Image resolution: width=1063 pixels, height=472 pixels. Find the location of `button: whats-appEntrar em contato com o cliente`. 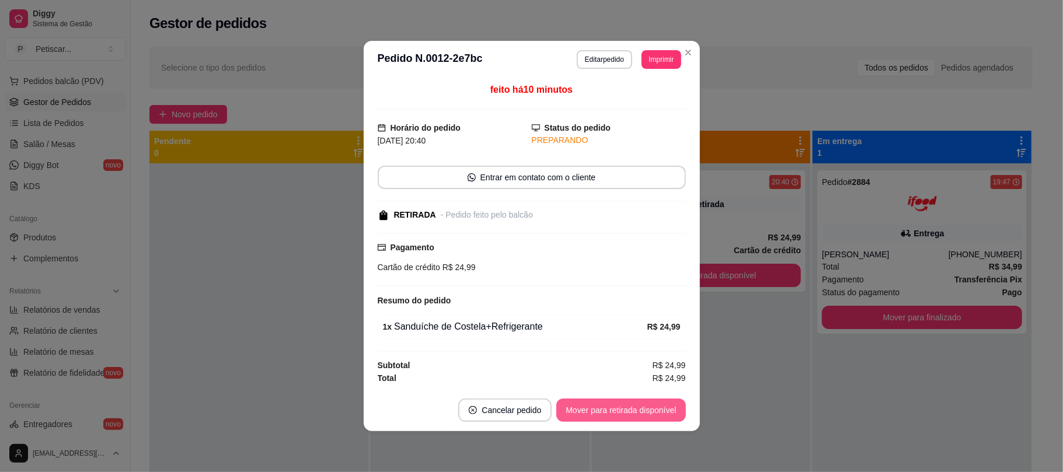

button: whats-appEntrar em contato com o cliente is located at coordinates (532, 177).